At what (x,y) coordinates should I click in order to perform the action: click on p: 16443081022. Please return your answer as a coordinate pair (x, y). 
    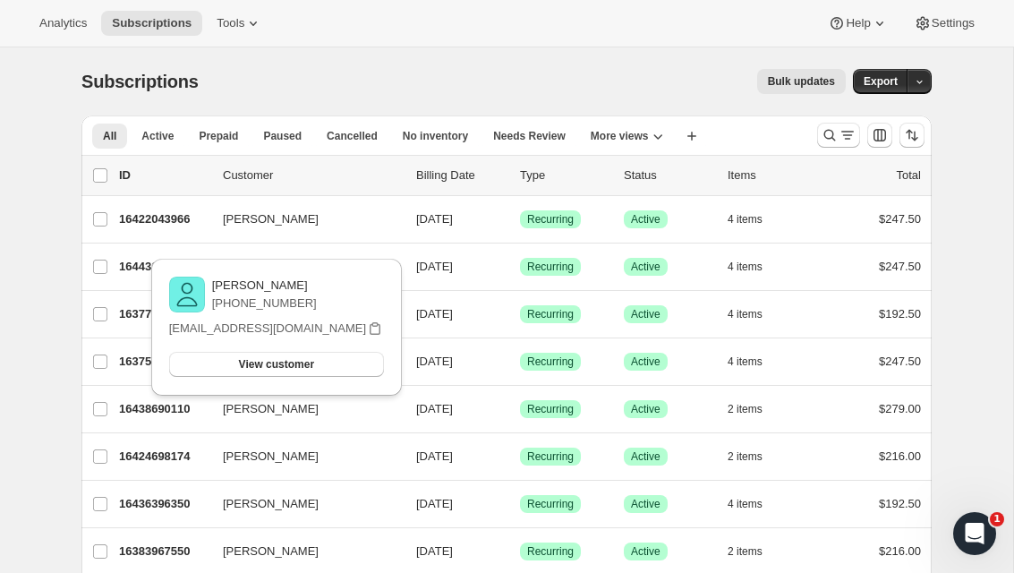
    Looking at the image, I should click on (164, 267).